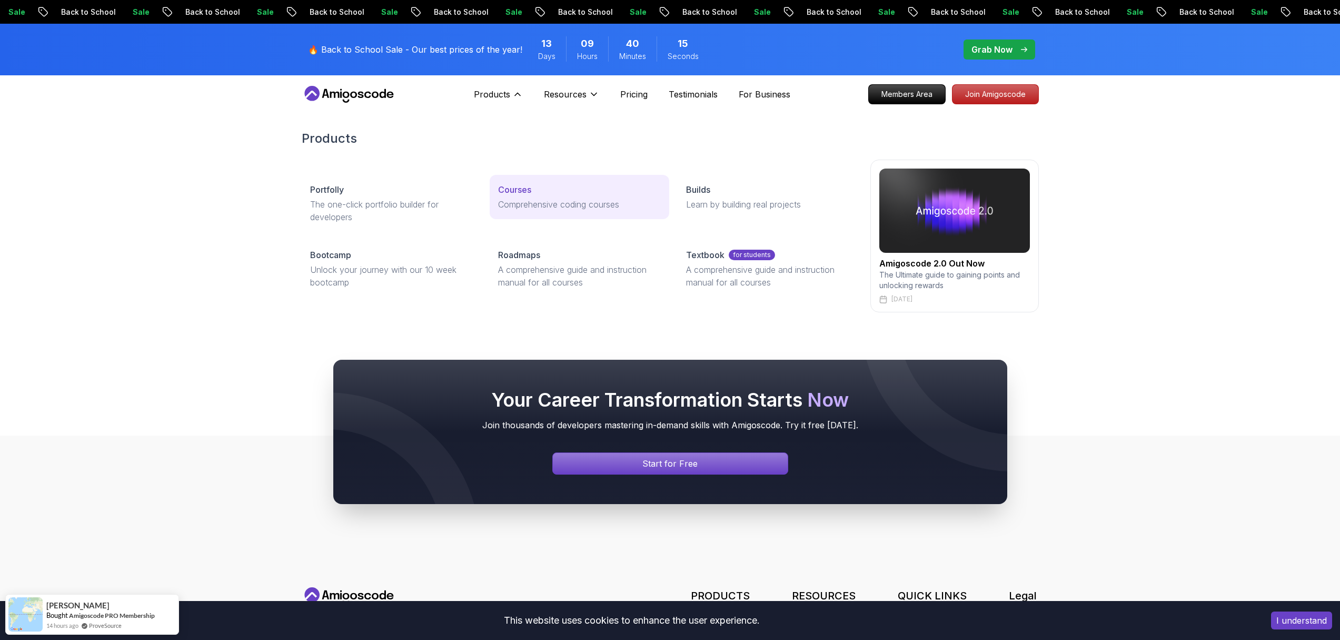  What do you see at coordinates (547, 44) in the screenshot?
I see `span: 13 Days` at bounding box center [547, 44].